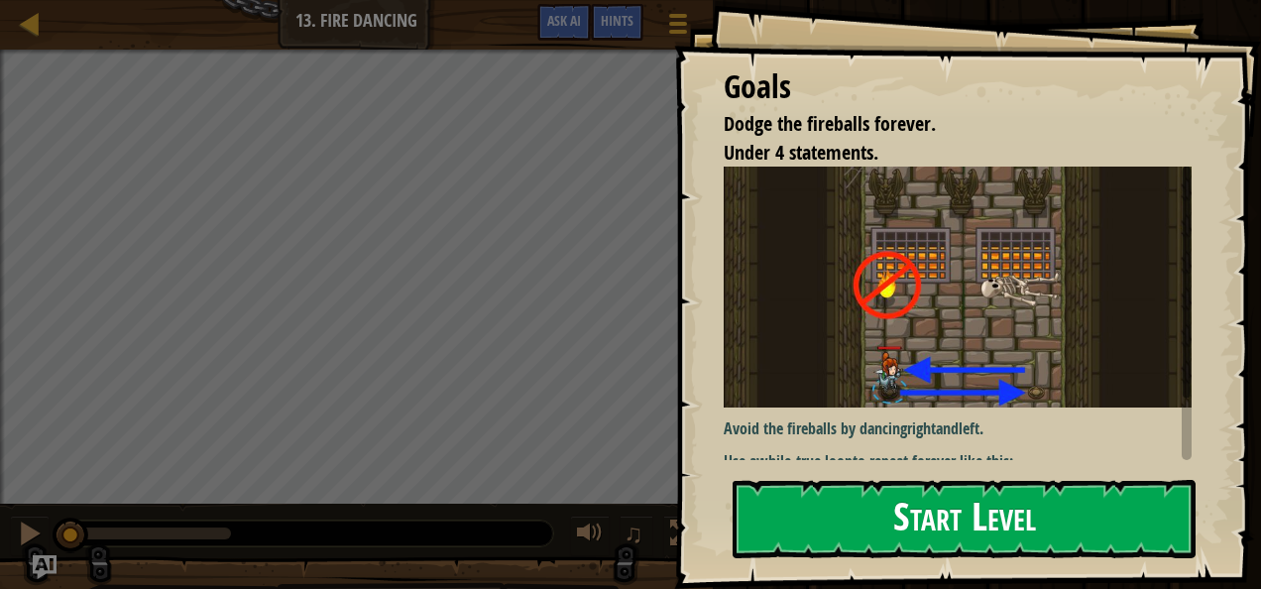 This screenshot has width=1261, height=589. Describe the element at coordinates (968, 428) in the screenshot. I see `strong: left` at that location.